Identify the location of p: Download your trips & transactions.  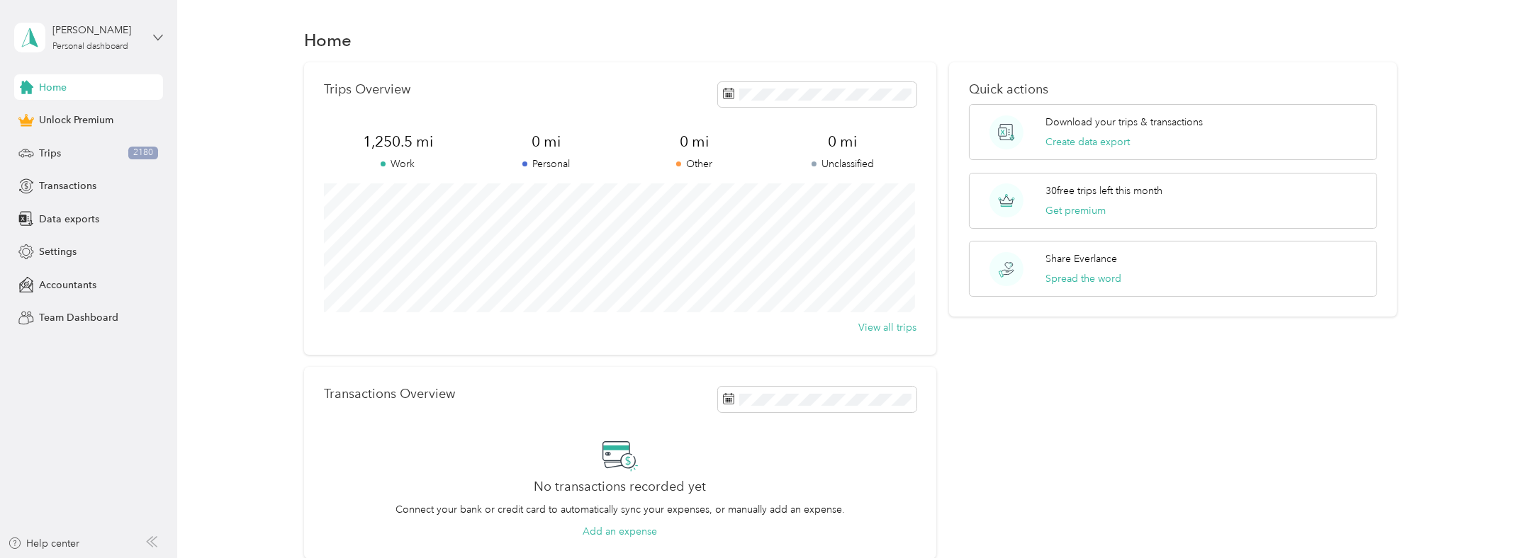
(1124, 122).